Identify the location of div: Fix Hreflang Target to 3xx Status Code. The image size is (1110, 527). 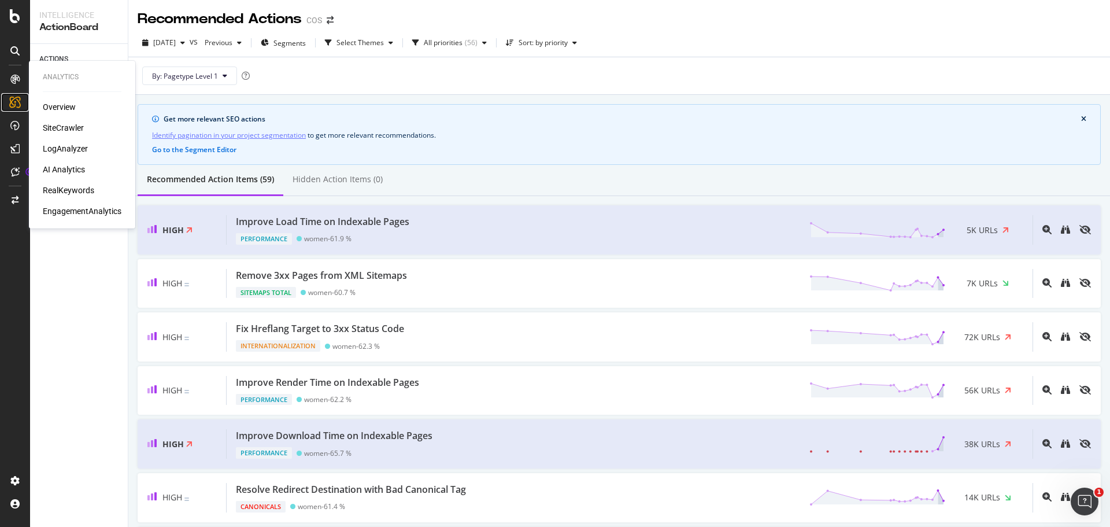
(320, 328).